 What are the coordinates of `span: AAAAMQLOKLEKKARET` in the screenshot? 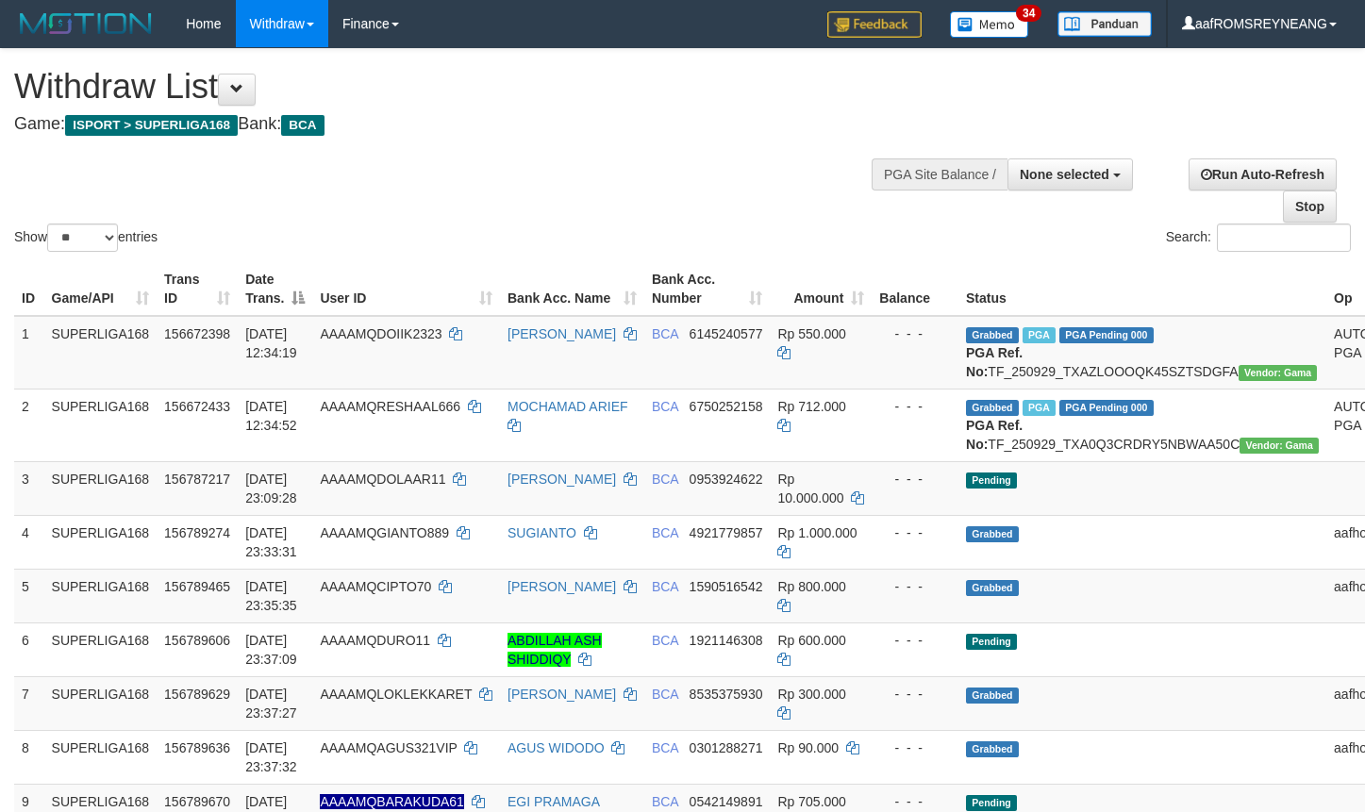 It's located at (395, 694).